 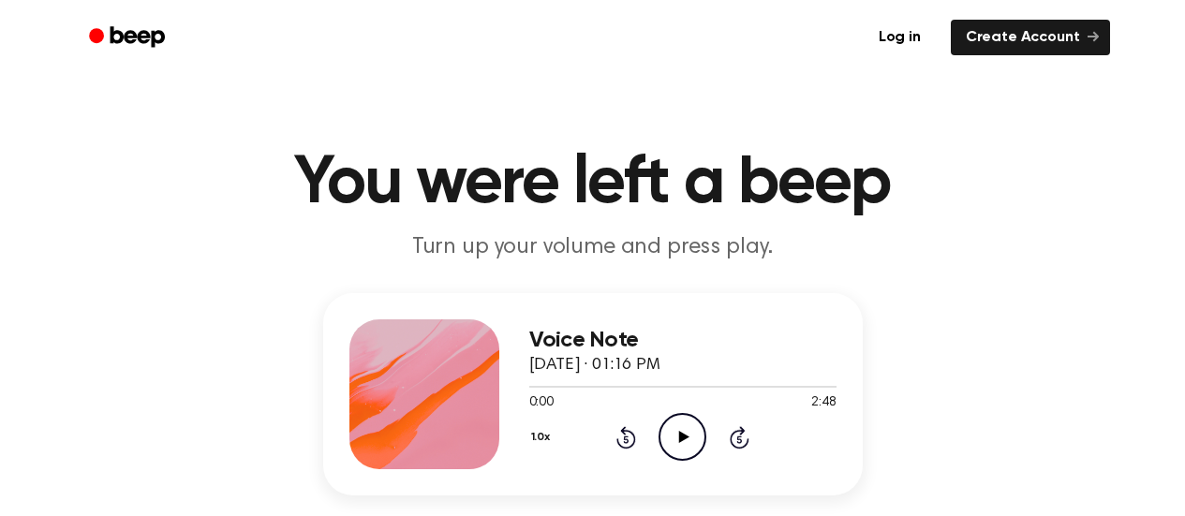 What do you see at coordinates (543, 437) in the screenshot?
I see `button: 1.0x` at bounding box center [543, 437].